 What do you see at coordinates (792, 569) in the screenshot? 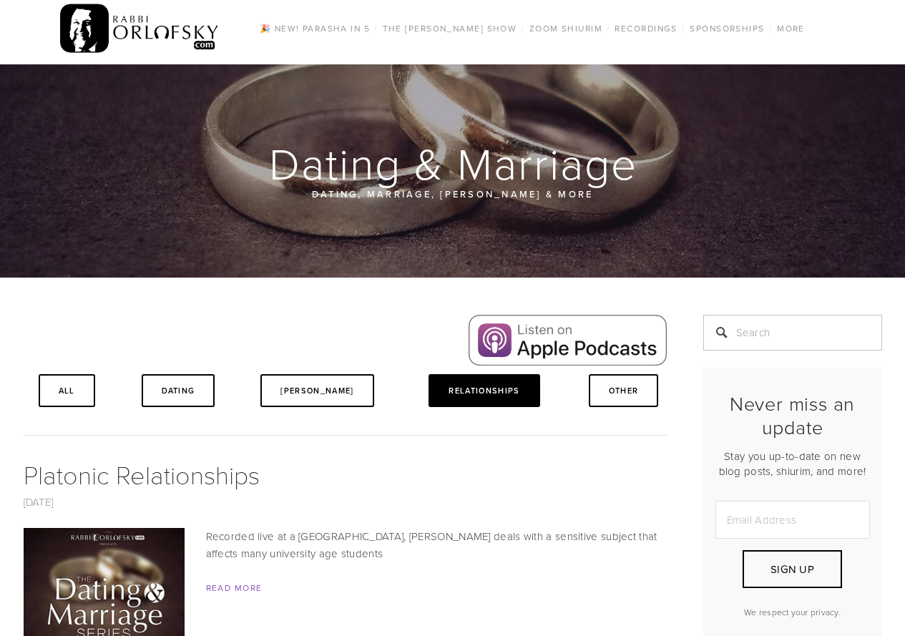
I see `span: Sign Up` at bounding box center [792, 569].